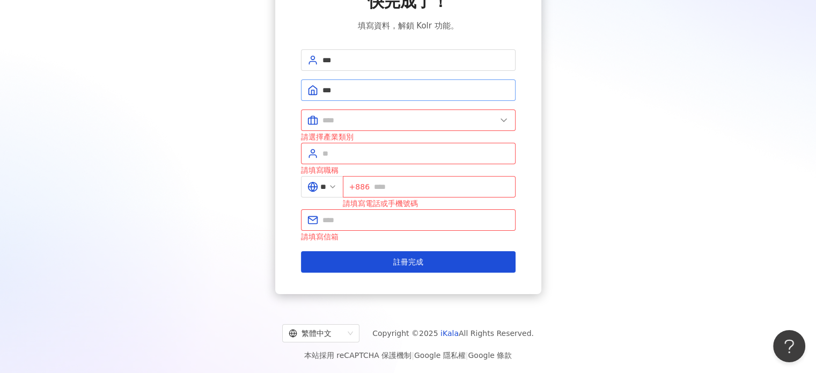 This screenshot has height=373, width=816. What do you see at coordinates (429, 203) in the screenshot?
I see `div: 請填寫電話或手機號碼` at bounding box center [429, 203].